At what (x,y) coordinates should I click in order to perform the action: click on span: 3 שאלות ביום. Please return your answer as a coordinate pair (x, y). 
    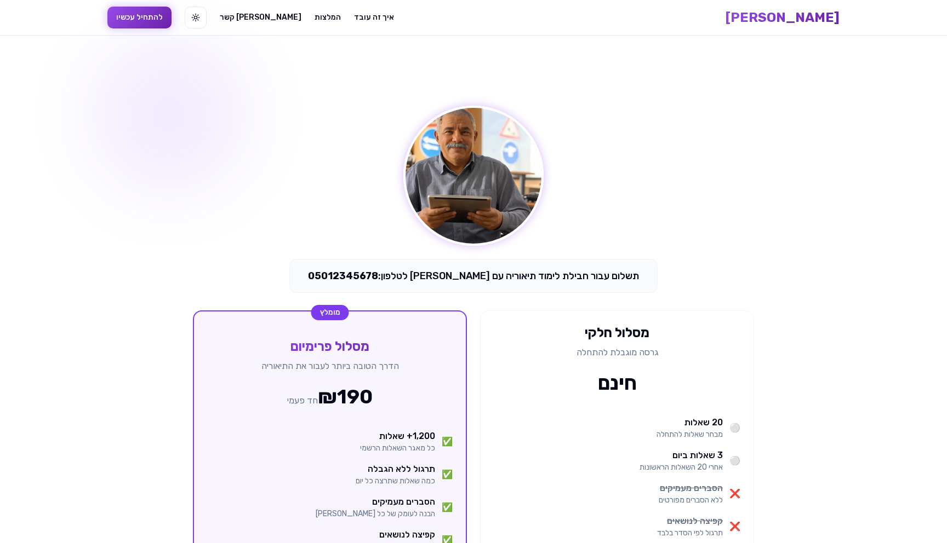
    Looking at the image, I should click on (697, 455).